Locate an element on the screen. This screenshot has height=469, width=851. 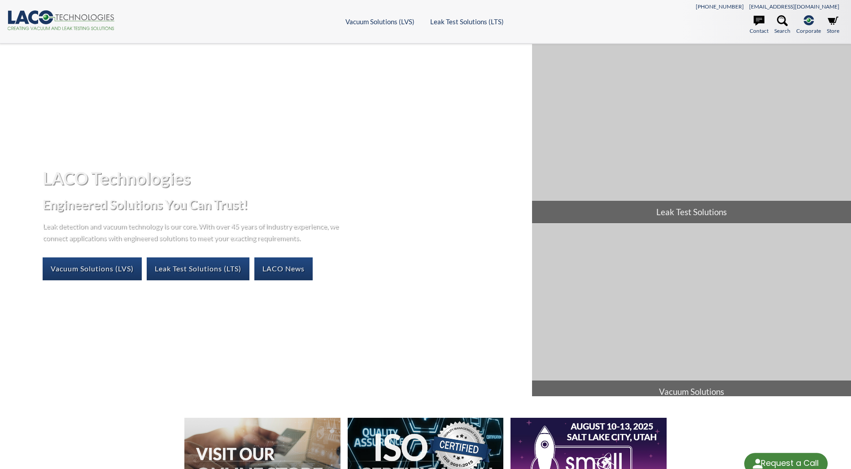
a: Vacuum Solutions is located at coordinates (692, 313).